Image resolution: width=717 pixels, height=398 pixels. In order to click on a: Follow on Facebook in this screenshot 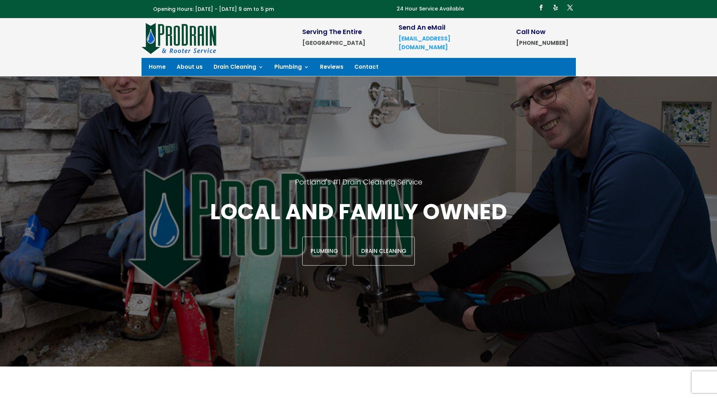, I will do `click(541, 8)`.